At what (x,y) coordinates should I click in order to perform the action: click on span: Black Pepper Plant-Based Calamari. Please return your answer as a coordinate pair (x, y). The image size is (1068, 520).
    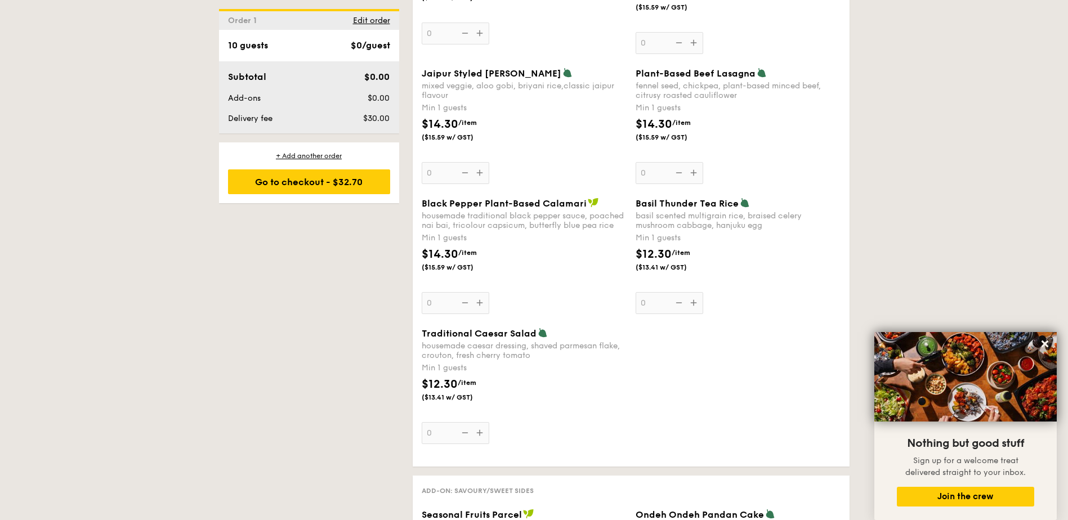
    Looking at the image, I should click on (504, 203).